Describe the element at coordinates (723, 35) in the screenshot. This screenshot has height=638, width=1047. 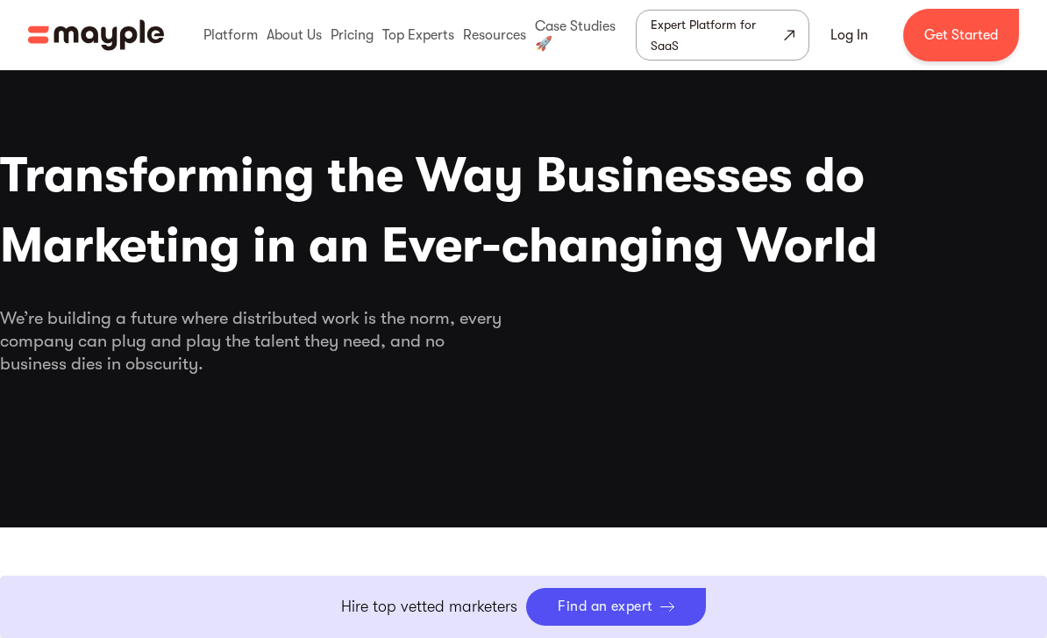
I see `a: Expert Platform for SaaS` at that location.